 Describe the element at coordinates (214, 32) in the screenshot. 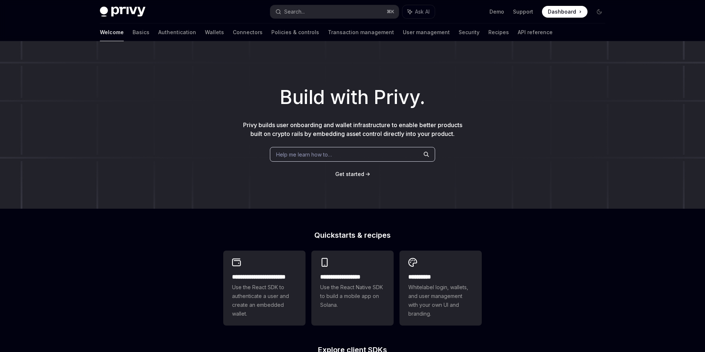

I see `a: Wallets` at that location.